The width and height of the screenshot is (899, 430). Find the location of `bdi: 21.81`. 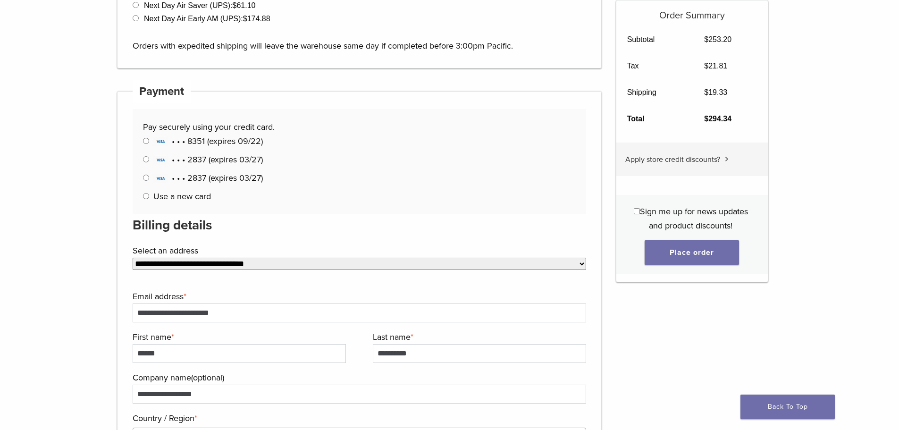

bdi: 21.81 is located at coordinates (715, 66).